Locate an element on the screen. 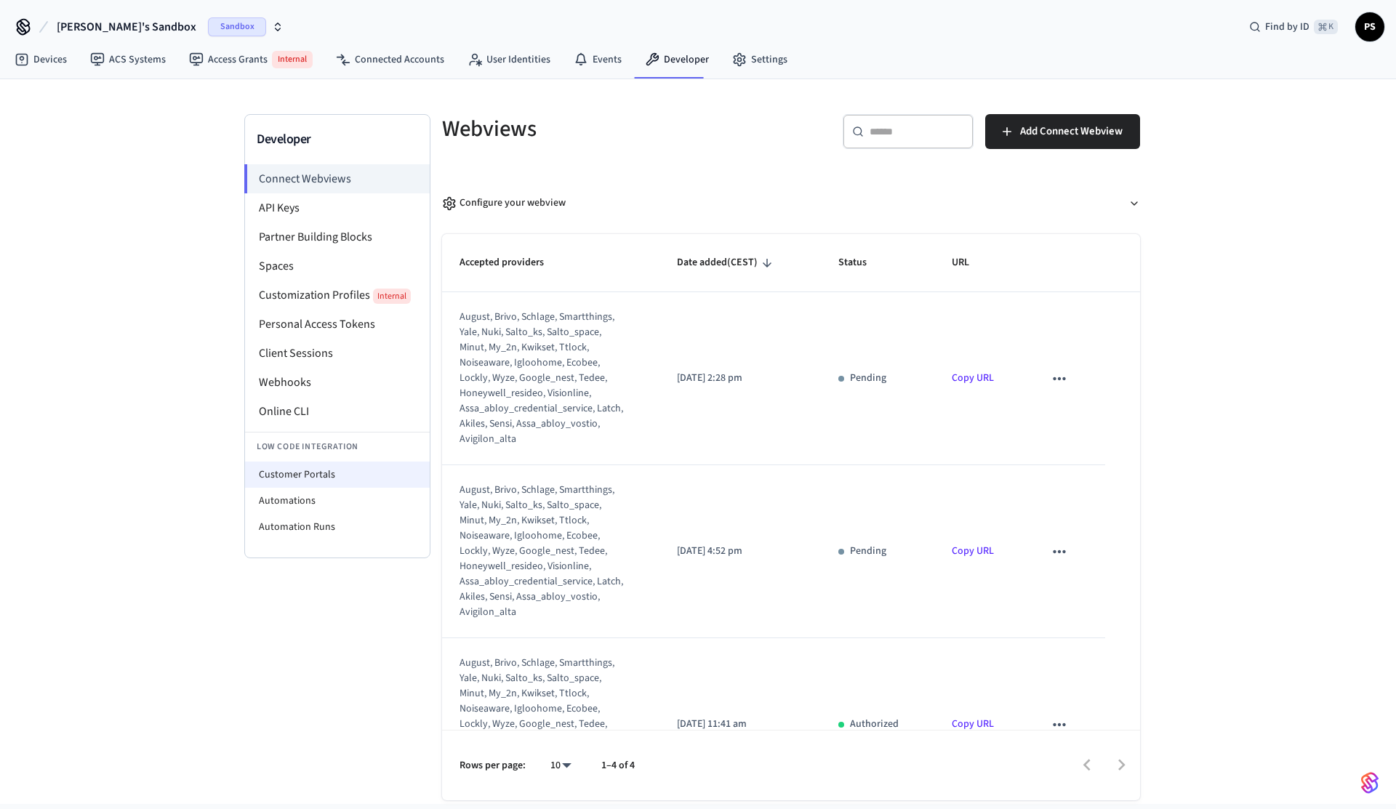 This screenshot has width=1396, height=809. span: Sandbox is located at coordinates (237, 27).